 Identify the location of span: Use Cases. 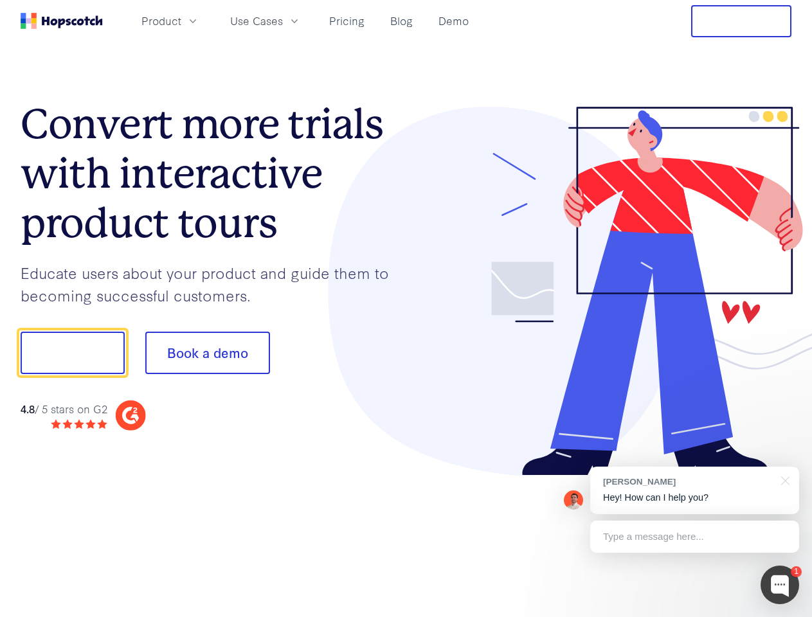
(256, 21).